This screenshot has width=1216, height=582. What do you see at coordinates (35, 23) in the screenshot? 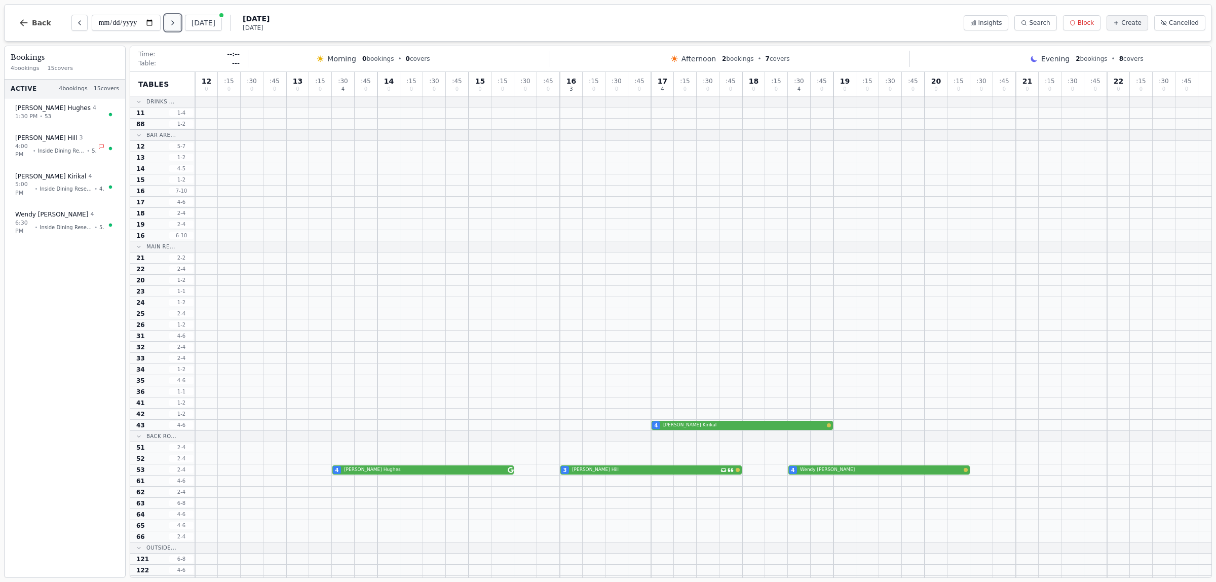
I see `button: Back` at bounding box center [35, 23].